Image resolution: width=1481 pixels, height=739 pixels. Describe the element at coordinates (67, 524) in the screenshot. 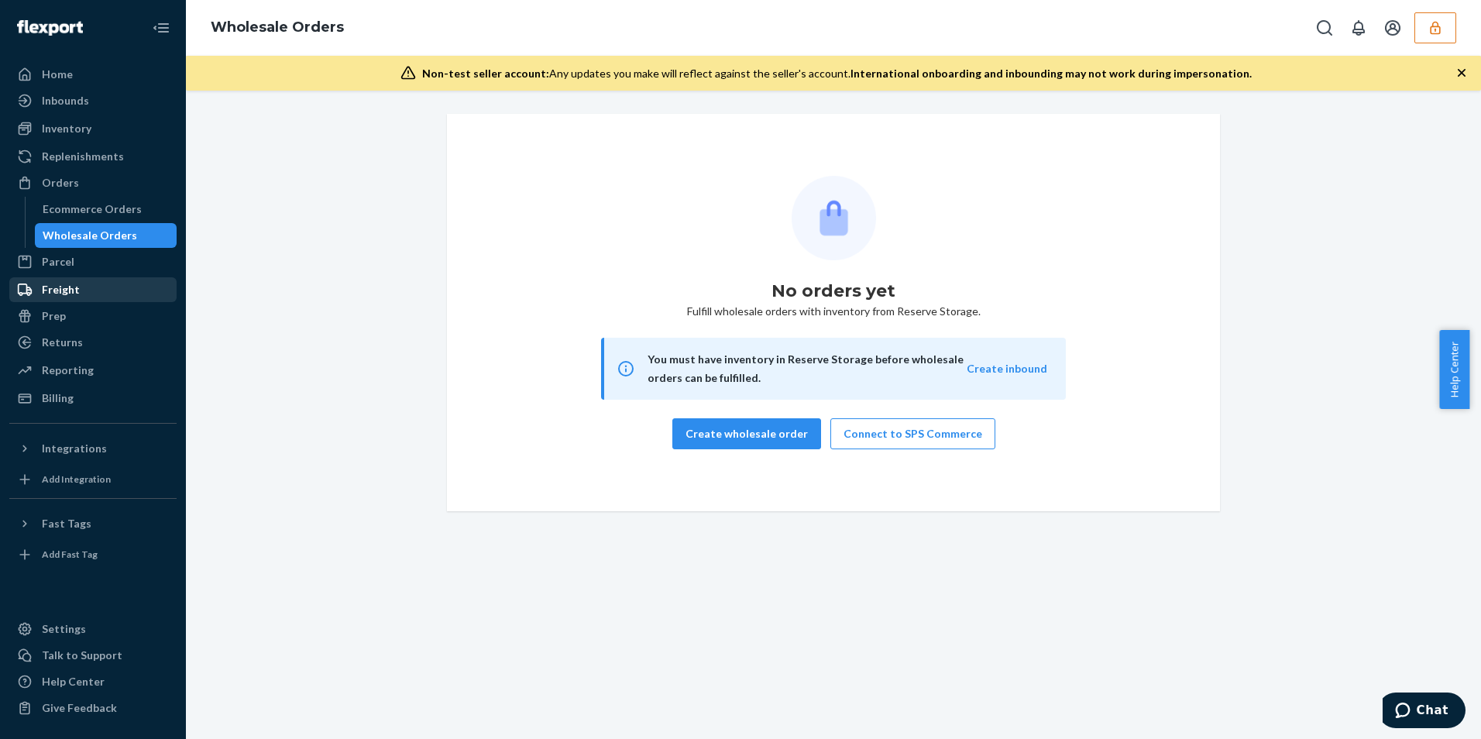

I see `div: Fast Tags` at that location.